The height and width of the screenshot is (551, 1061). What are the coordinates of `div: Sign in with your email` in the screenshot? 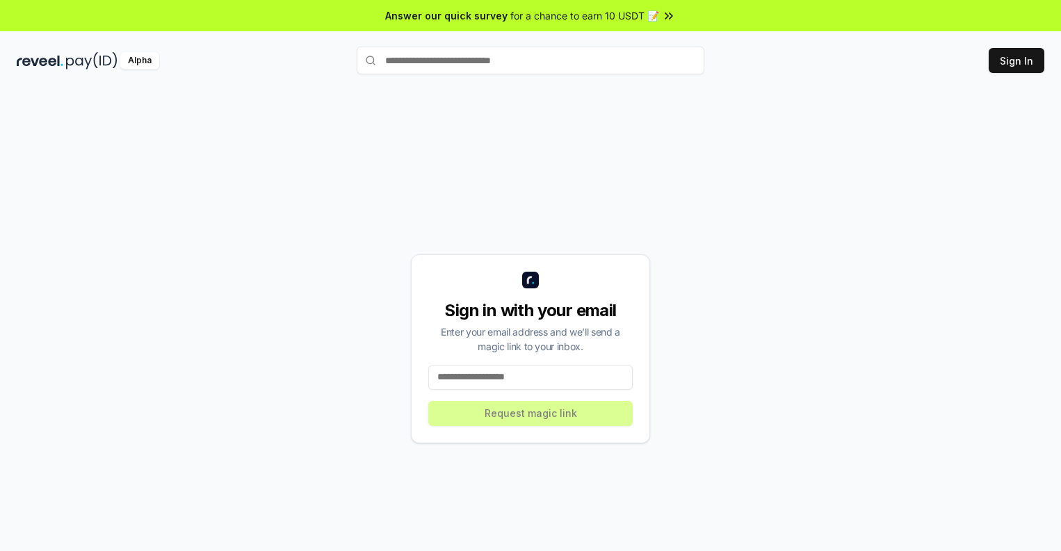 It's located at (530, 311).